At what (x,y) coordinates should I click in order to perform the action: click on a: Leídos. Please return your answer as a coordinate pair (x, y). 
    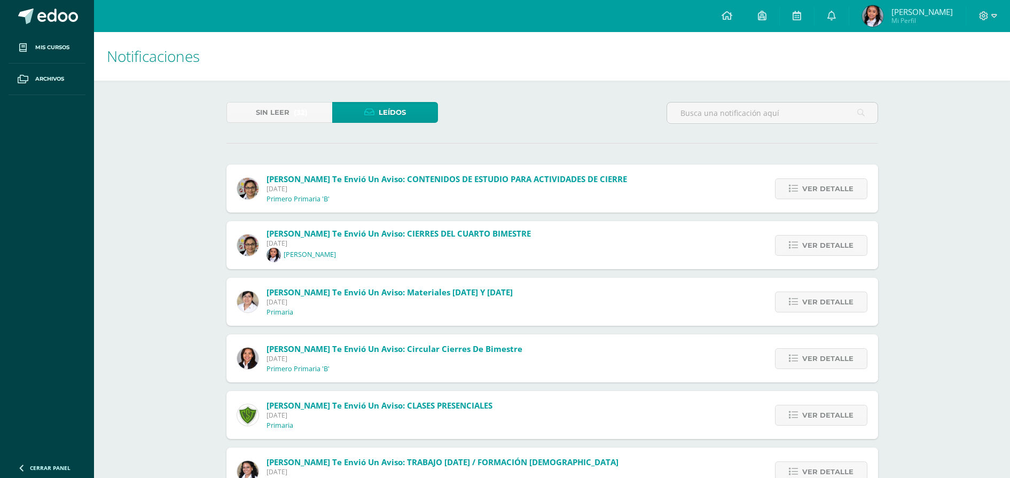
    Looking at the image, I should click on (385, 112).